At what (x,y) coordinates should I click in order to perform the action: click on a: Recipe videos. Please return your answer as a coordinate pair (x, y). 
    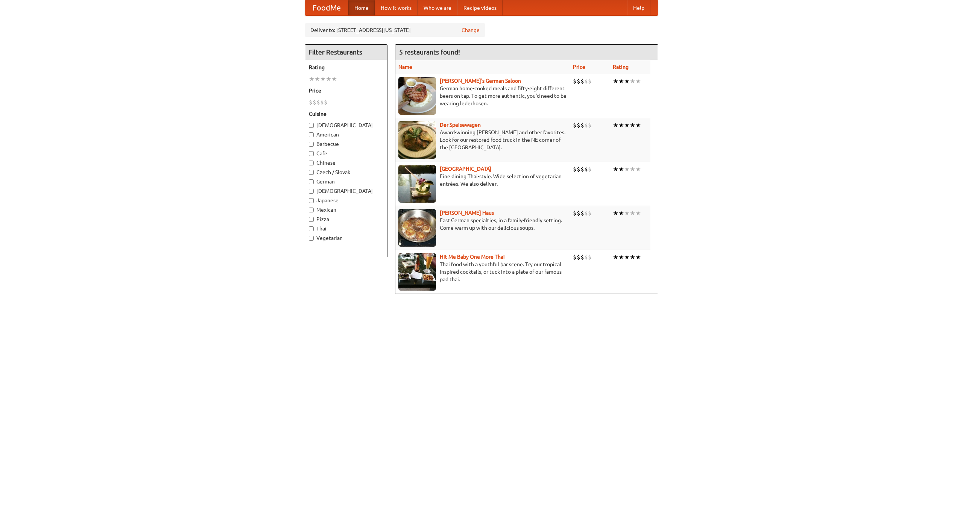
    Looking at the image, I should click on (480, 8).